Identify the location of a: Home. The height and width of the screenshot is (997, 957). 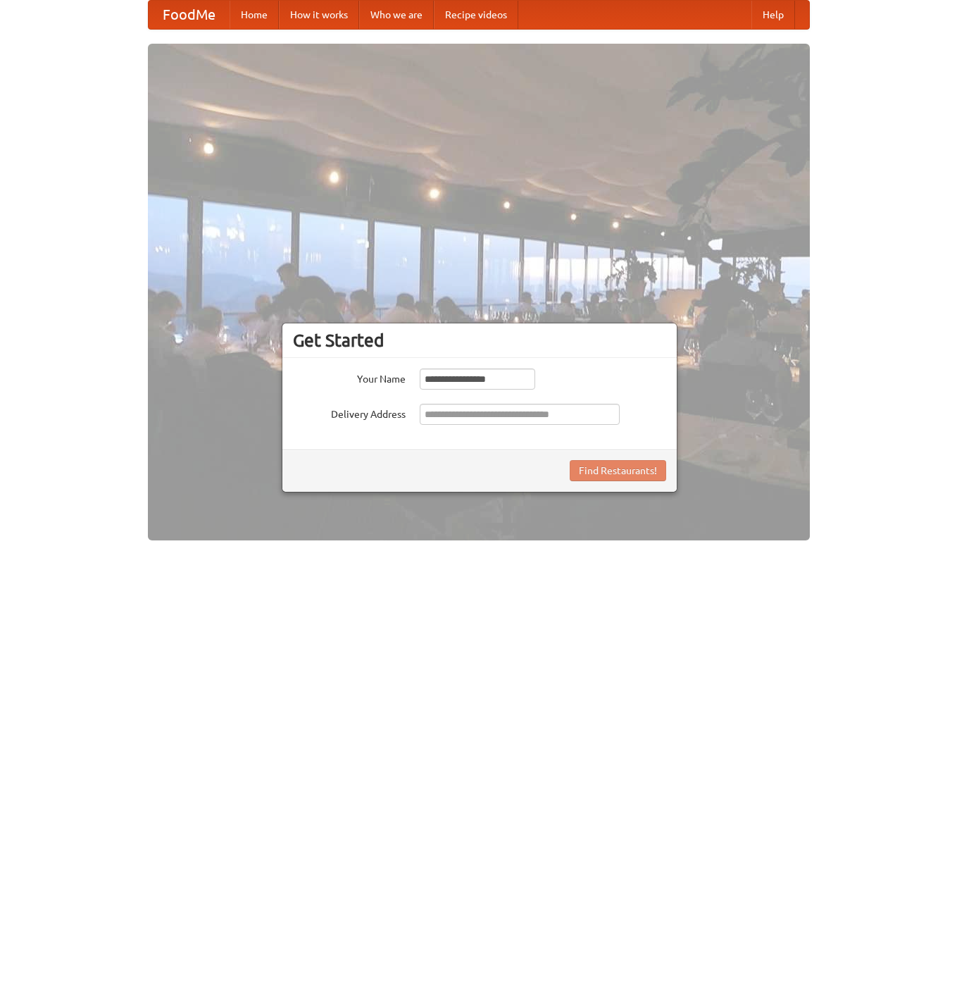
(254, 15).